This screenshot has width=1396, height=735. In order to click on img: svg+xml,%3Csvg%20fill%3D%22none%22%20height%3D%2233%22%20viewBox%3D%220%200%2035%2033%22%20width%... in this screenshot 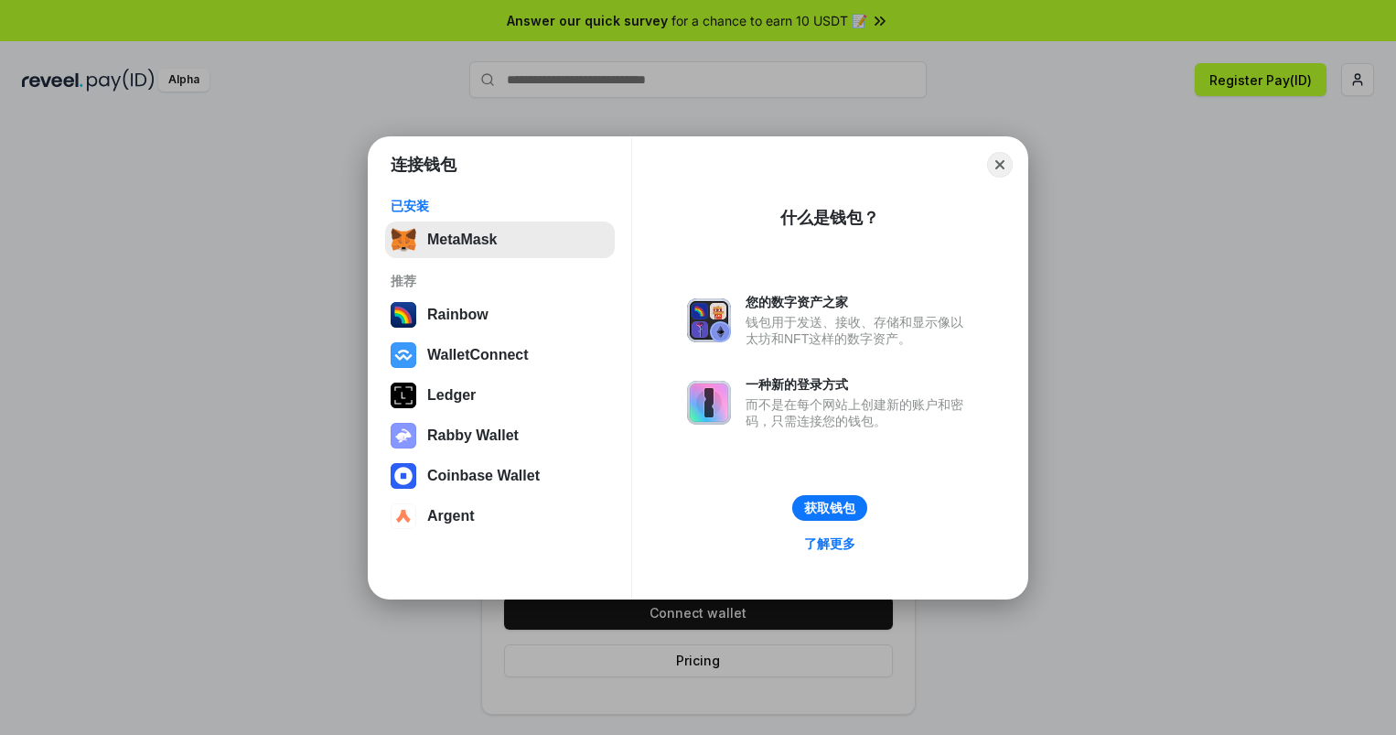, I will do `click(403, 240)`.